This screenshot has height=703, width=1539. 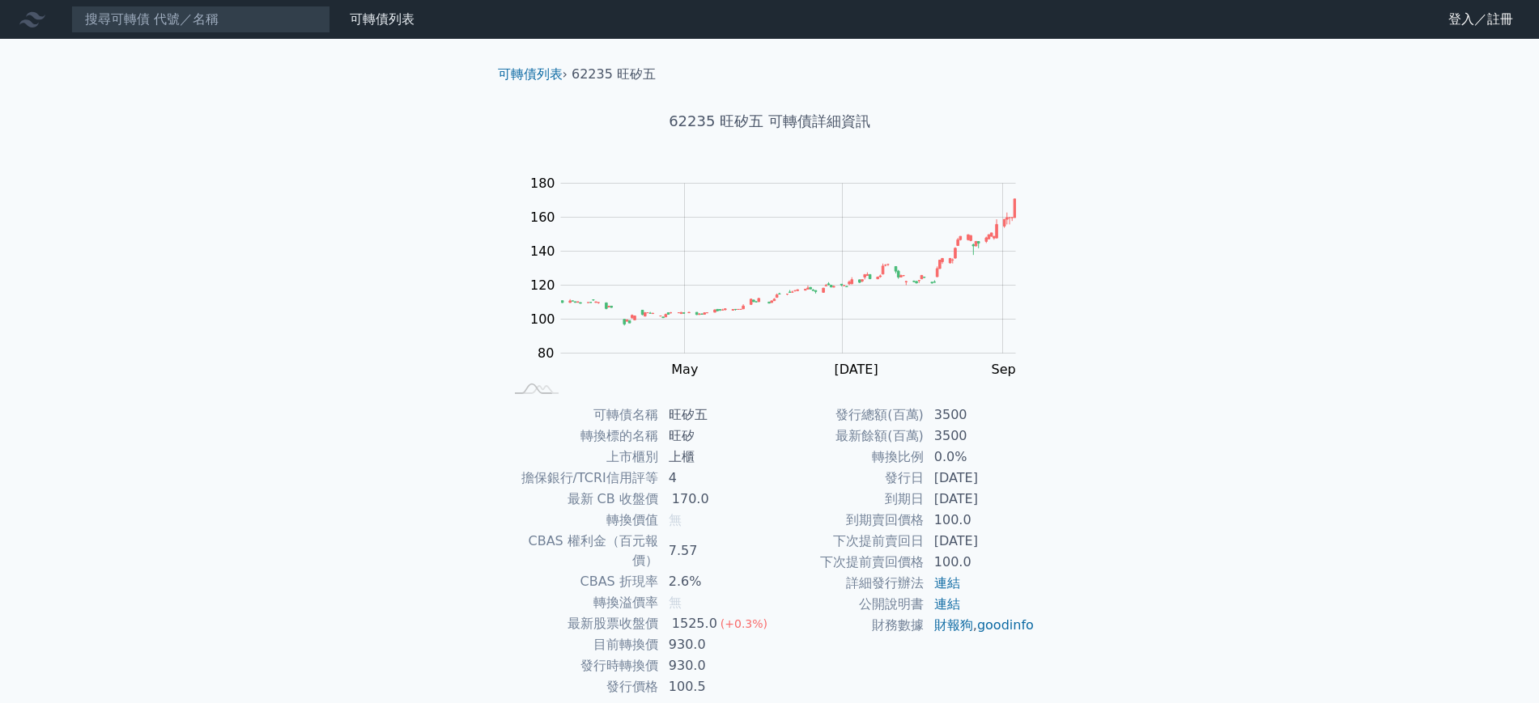 What do you see at coordinates (787, 262) in the screenshot?
I see `g: Series` at bounding box center [787, 262].